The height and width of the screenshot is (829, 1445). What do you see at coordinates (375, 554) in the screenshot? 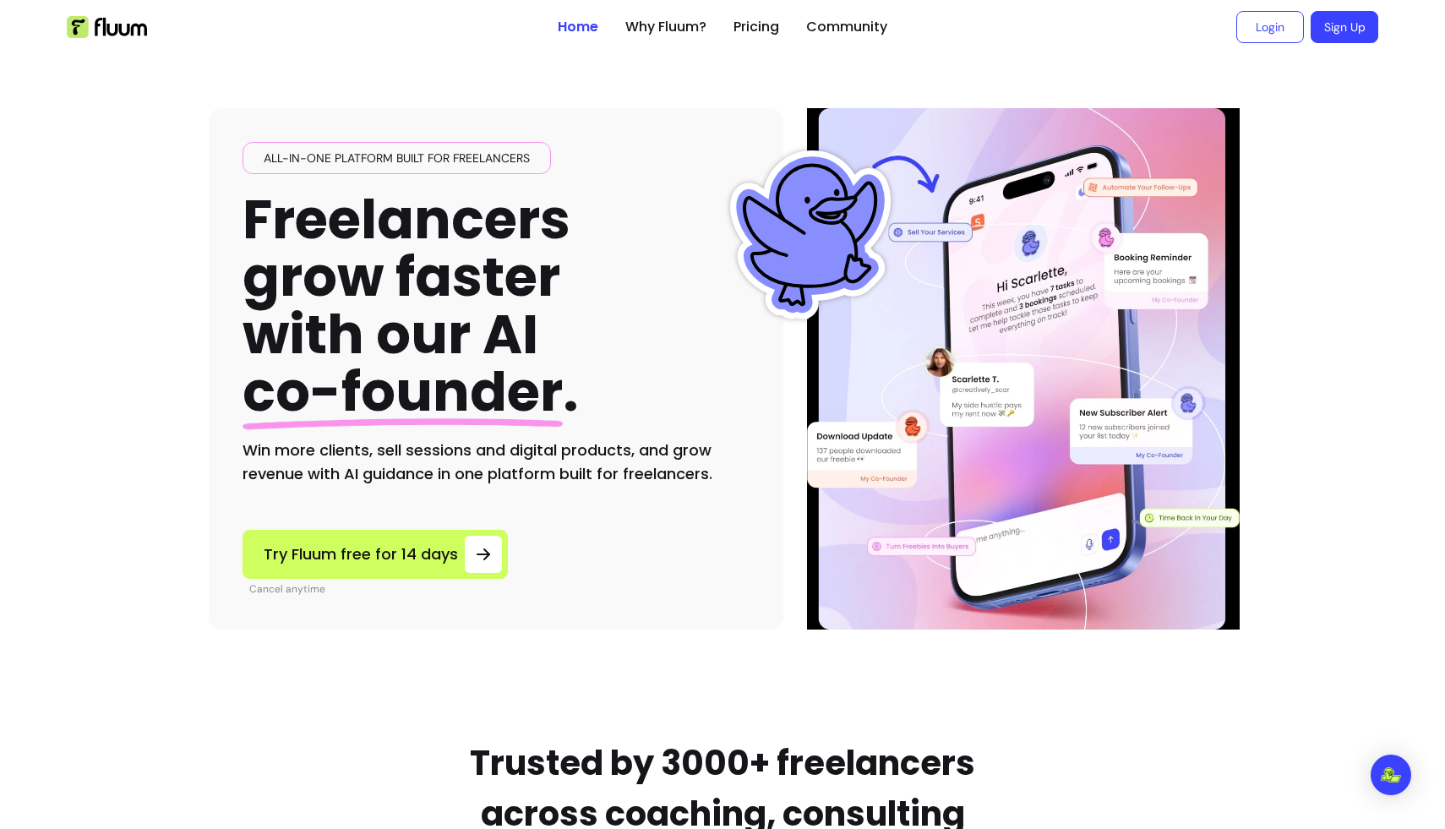
I see `a: Try Fluum free for 14 days` at bounding box center [375, 554].